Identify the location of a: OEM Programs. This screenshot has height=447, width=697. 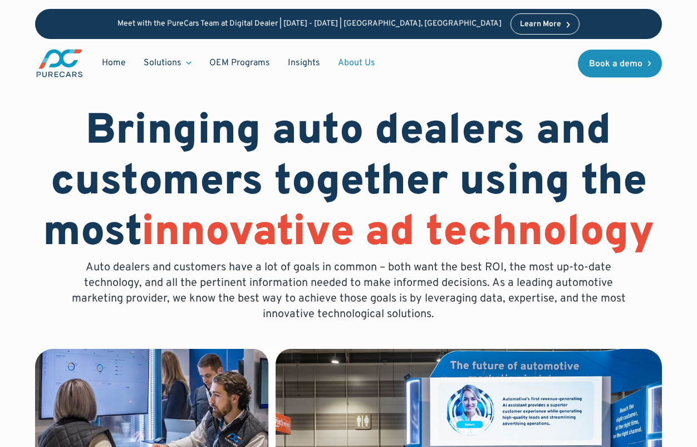
(240, 63).